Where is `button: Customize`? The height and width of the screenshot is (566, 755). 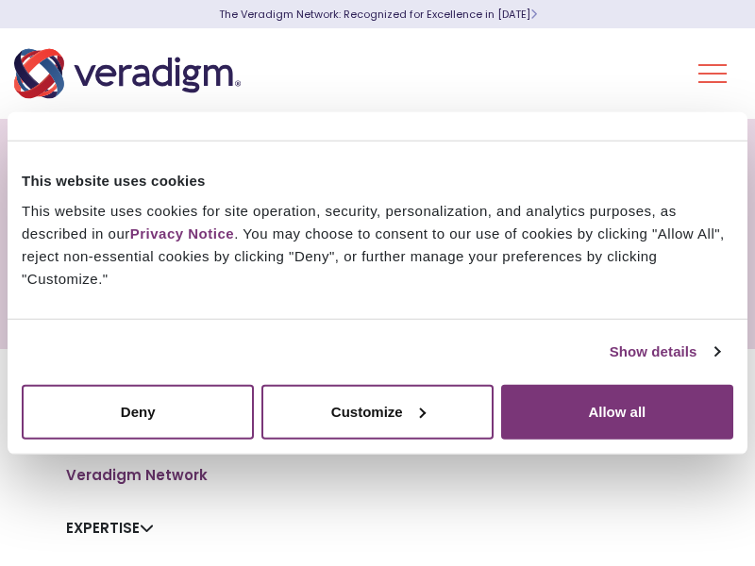 button: Customize is located at coordinates (377, 411).